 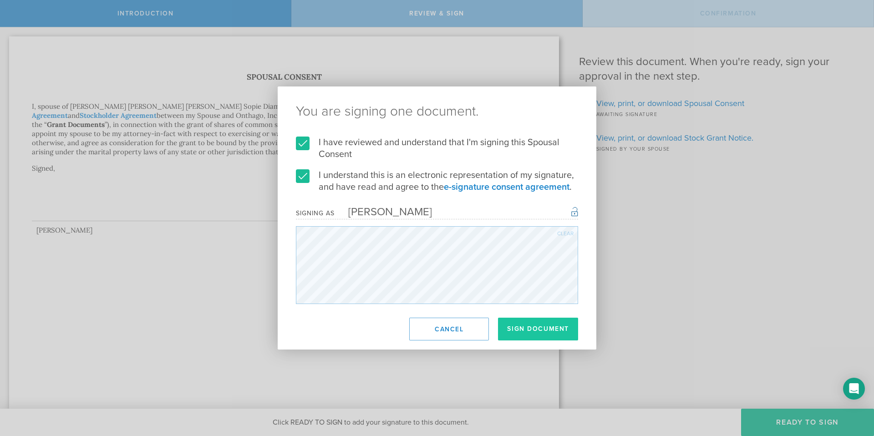 What do you see at coordinates (538, 329) in the screenshot?
I see `button: Sign Document` at bounding box center [538, 329].